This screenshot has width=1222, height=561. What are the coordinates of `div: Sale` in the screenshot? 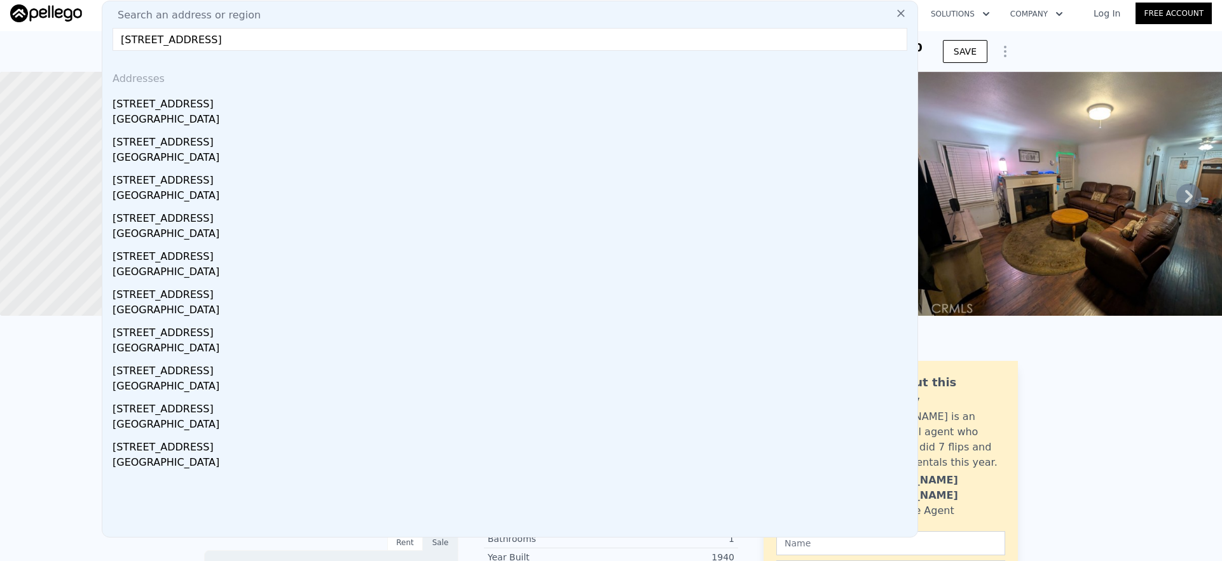 It's located at (441, 543).